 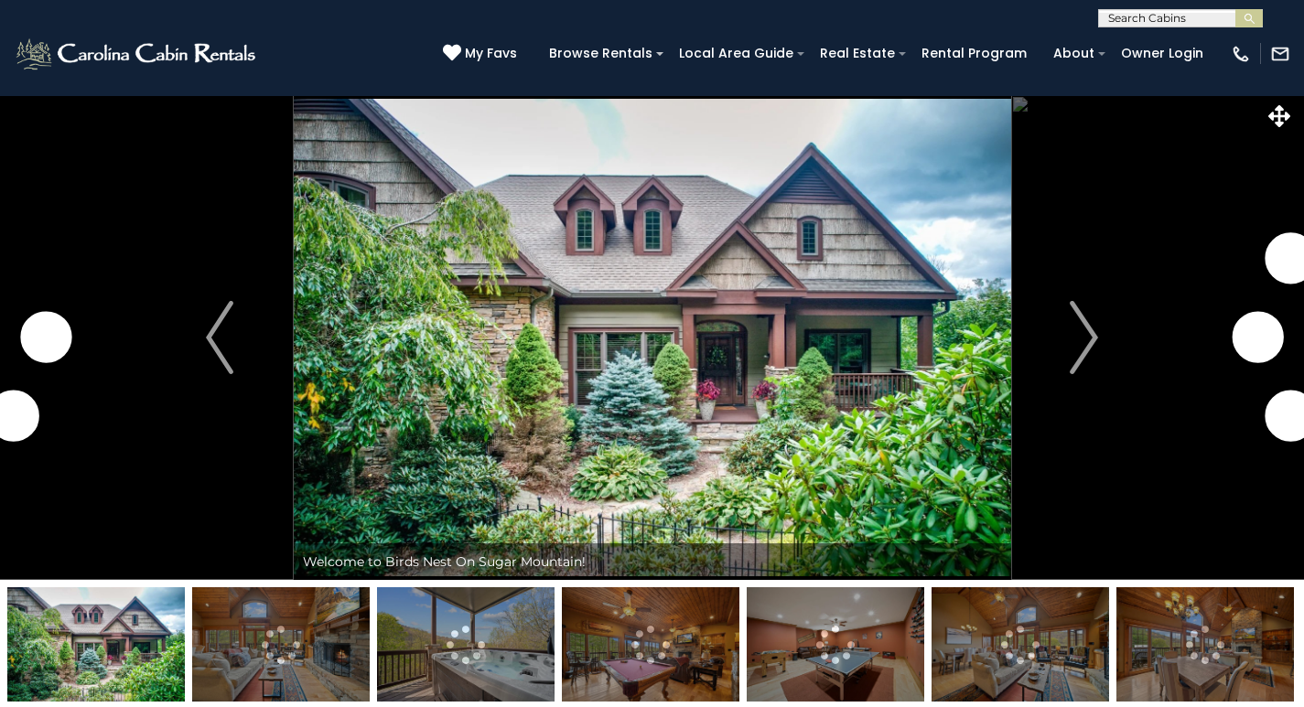 I want to click on a: About, so click(x=1073, y=53).